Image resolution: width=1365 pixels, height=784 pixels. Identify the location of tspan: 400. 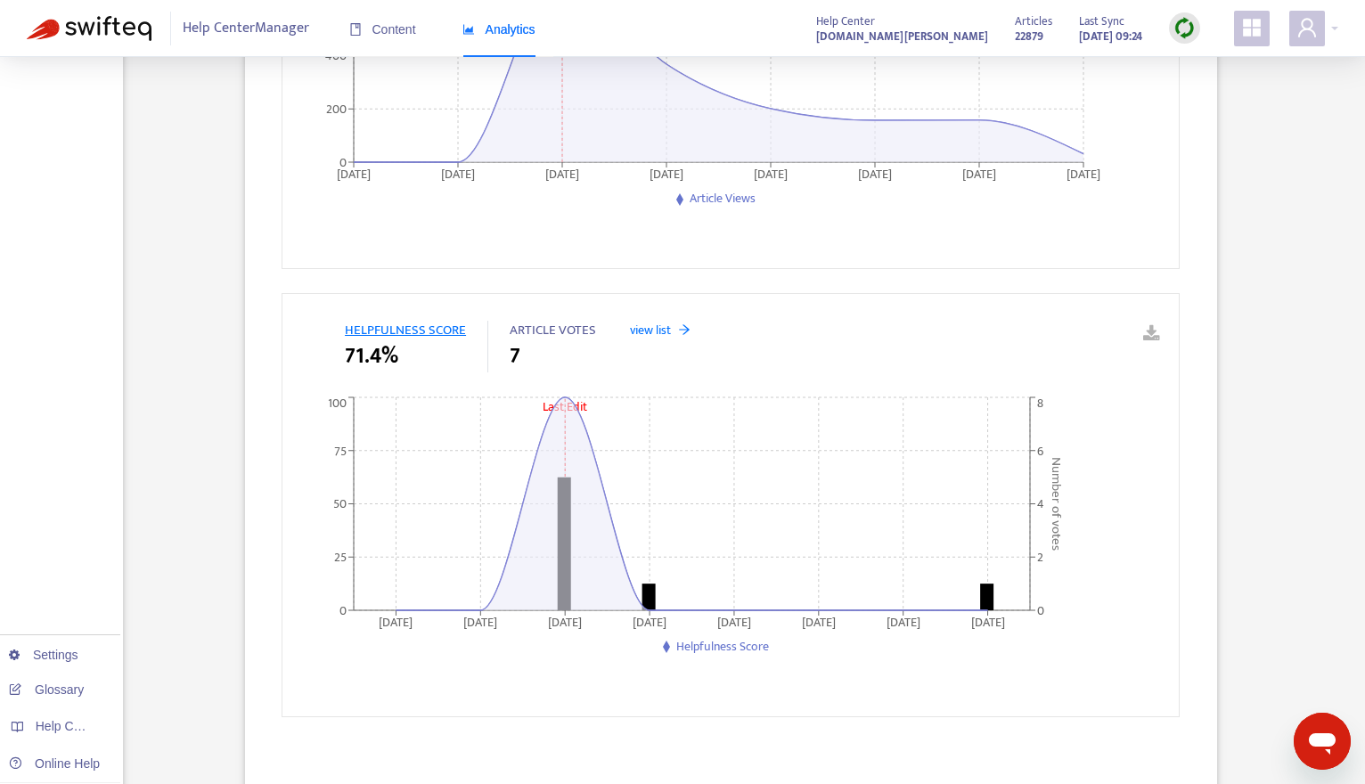
(336, 56).